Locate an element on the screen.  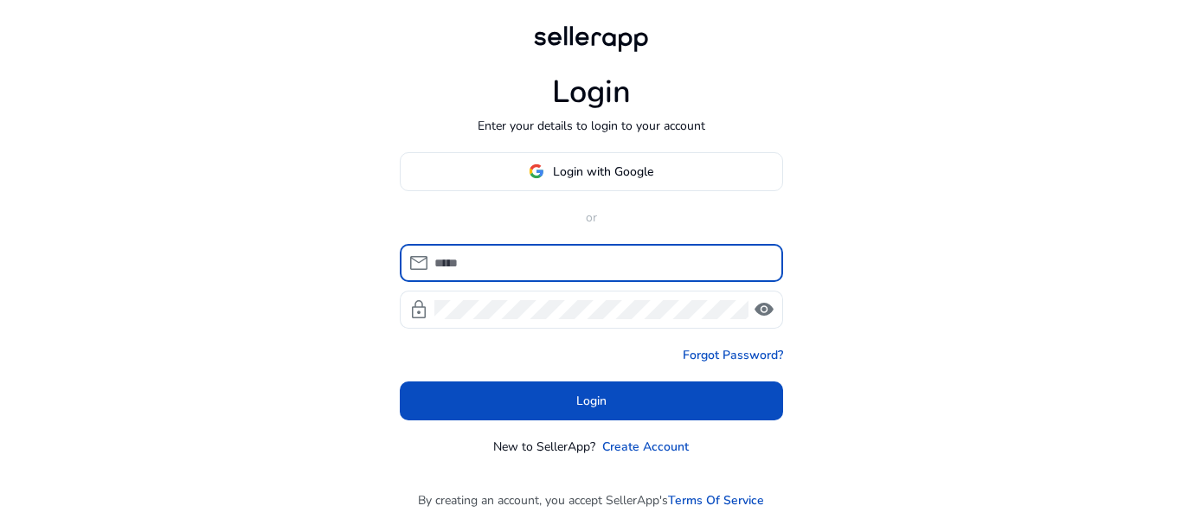
button: Login is located at coordinates (591, 401).